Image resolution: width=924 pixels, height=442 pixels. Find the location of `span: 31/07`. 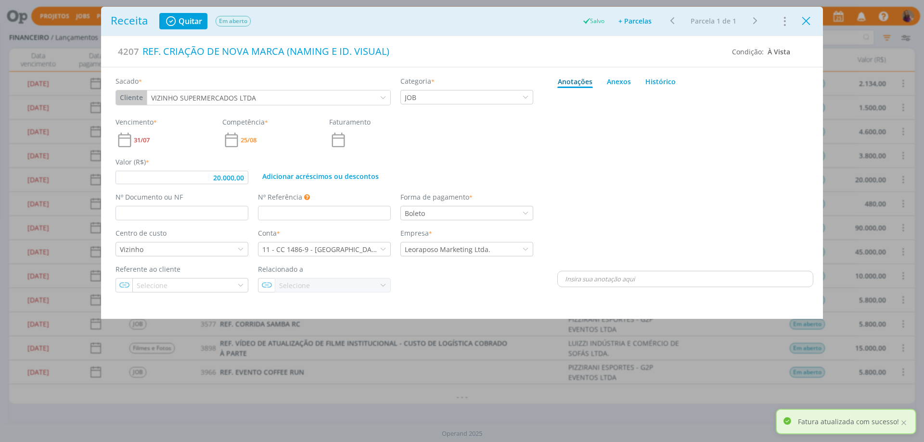

span: 31/07 is located at coordinates (141, 140).